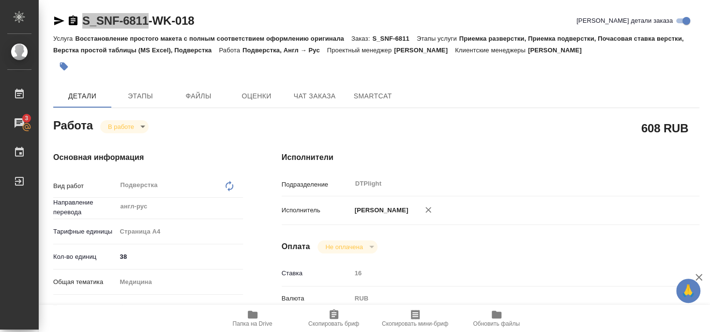 The image size is (710, 332). I want to click on p: Работа, so click(230, 50).